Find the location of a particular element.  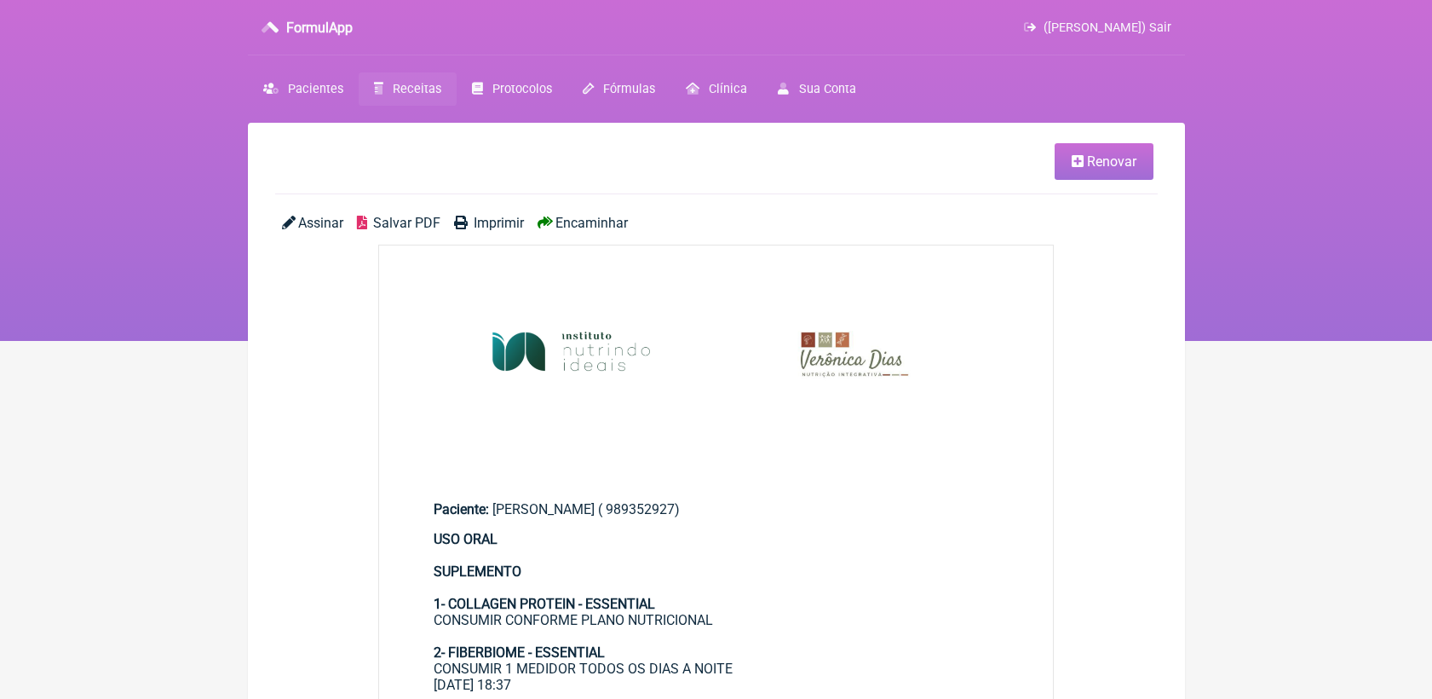

strong: 2- FIBERBIOME - ESSENTIAL is located at coordinates (519, 652).